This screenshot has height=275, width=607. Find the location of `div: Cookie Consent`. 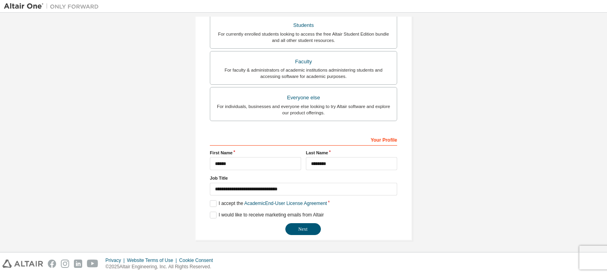

div: Cookie Consent is located at coordinates (198, 260).